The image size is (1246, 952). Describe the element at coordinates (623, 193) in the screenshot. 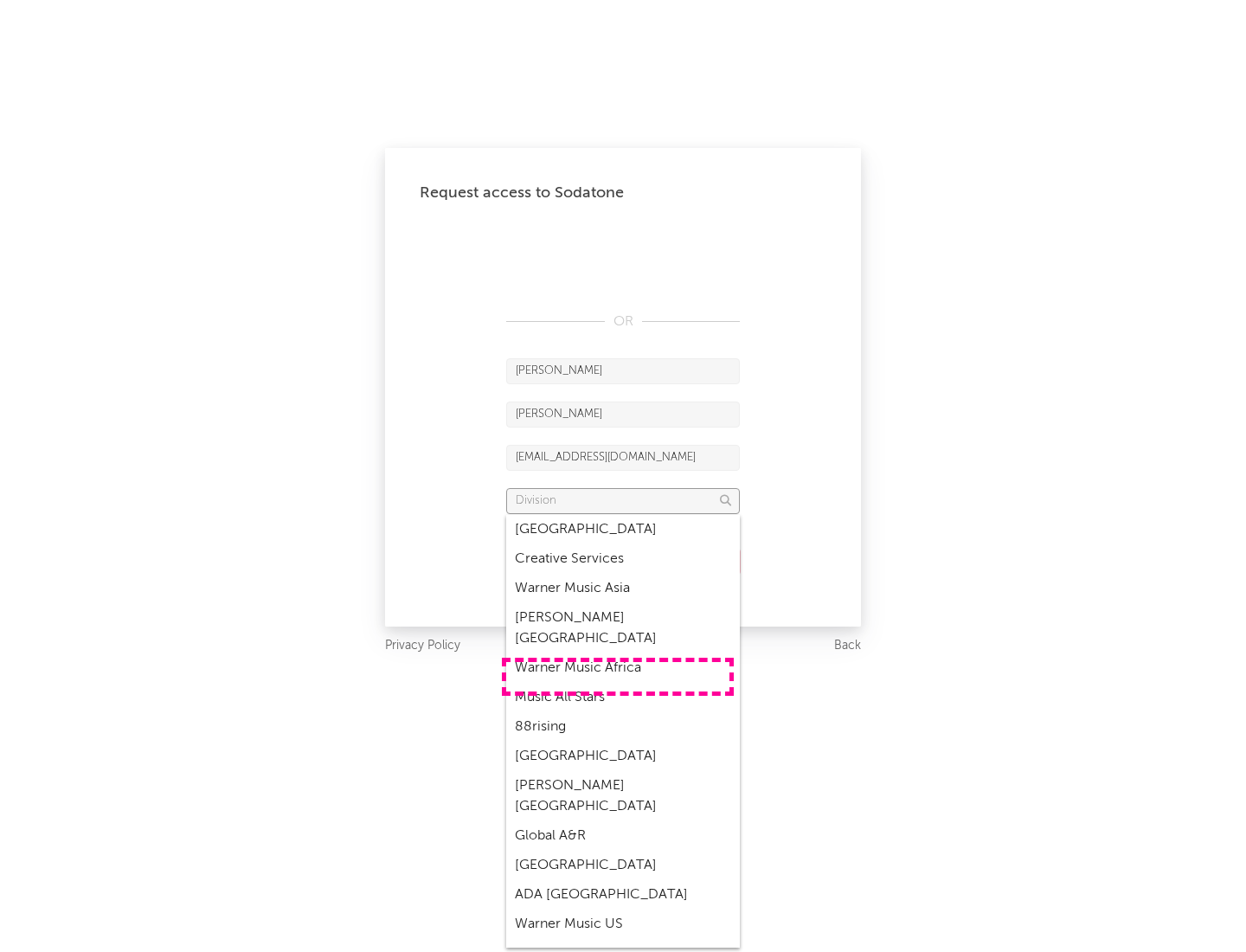

I see `div: Request access to Sodatone` at that location.